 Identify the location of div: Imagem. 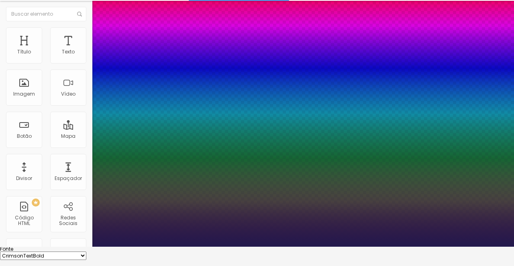
(24, 94).